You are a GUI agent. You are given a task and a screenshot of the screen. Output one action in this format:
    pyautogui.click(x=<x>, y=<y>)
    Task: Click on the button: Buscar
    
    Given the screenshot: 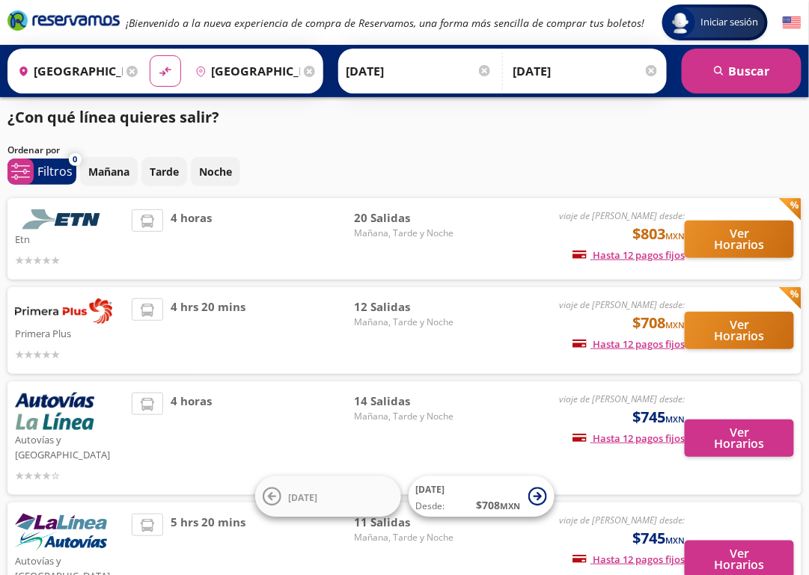 What is the action you would take?
    pyautogui.click(x=741, y=71)
    